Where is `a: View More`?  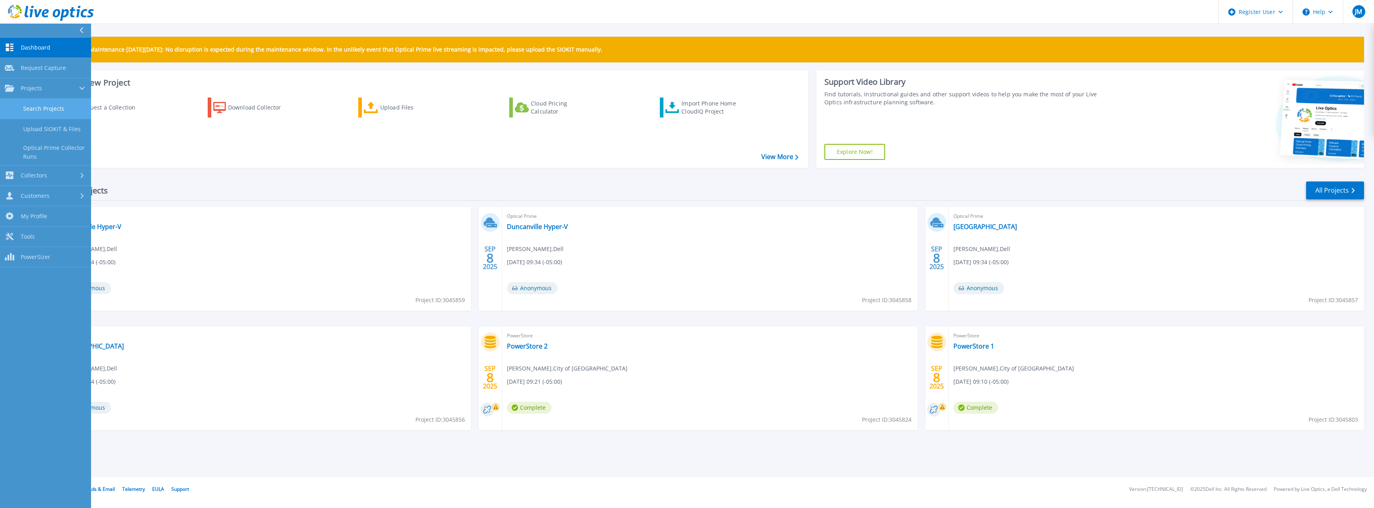 a: View More is located at coordinates (779, 157).